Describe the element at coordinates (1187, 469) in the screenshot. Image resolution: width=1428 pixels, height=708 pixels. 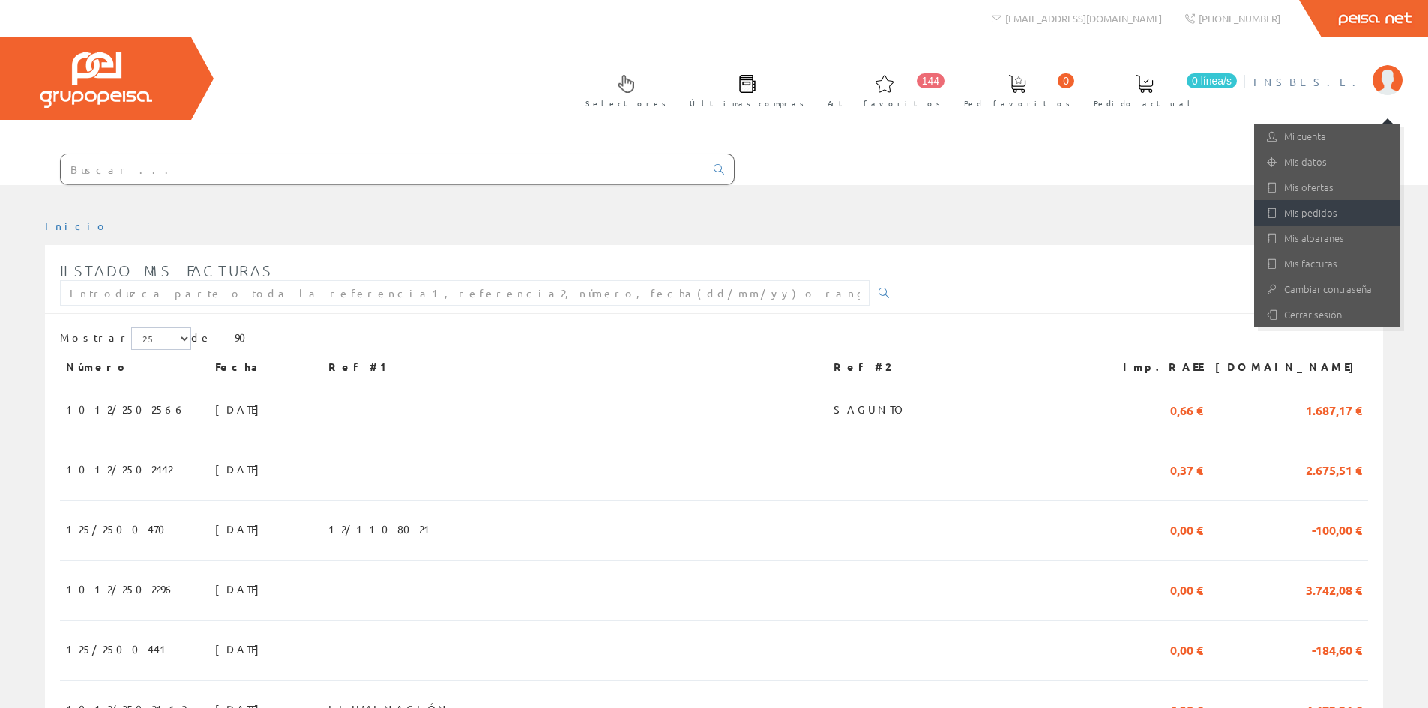
I see `span: 0,37 €` at that location.